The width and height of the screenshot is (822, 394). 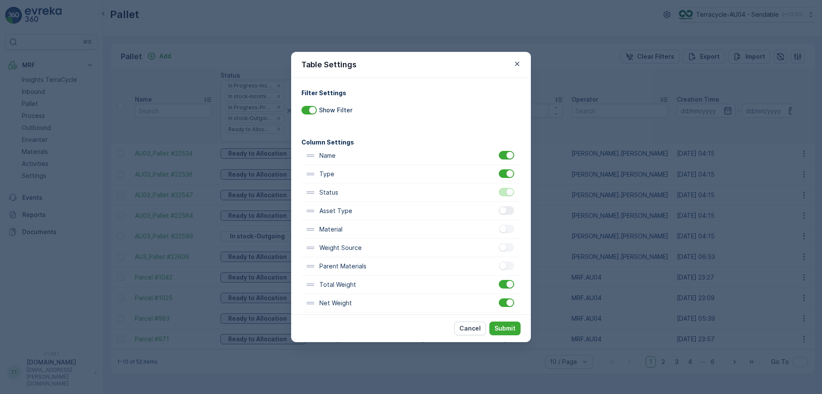 What do you see at coordinates (338, 284) in the screenshot?
I see `p: Total Weight` at bounding box center [338, 284].